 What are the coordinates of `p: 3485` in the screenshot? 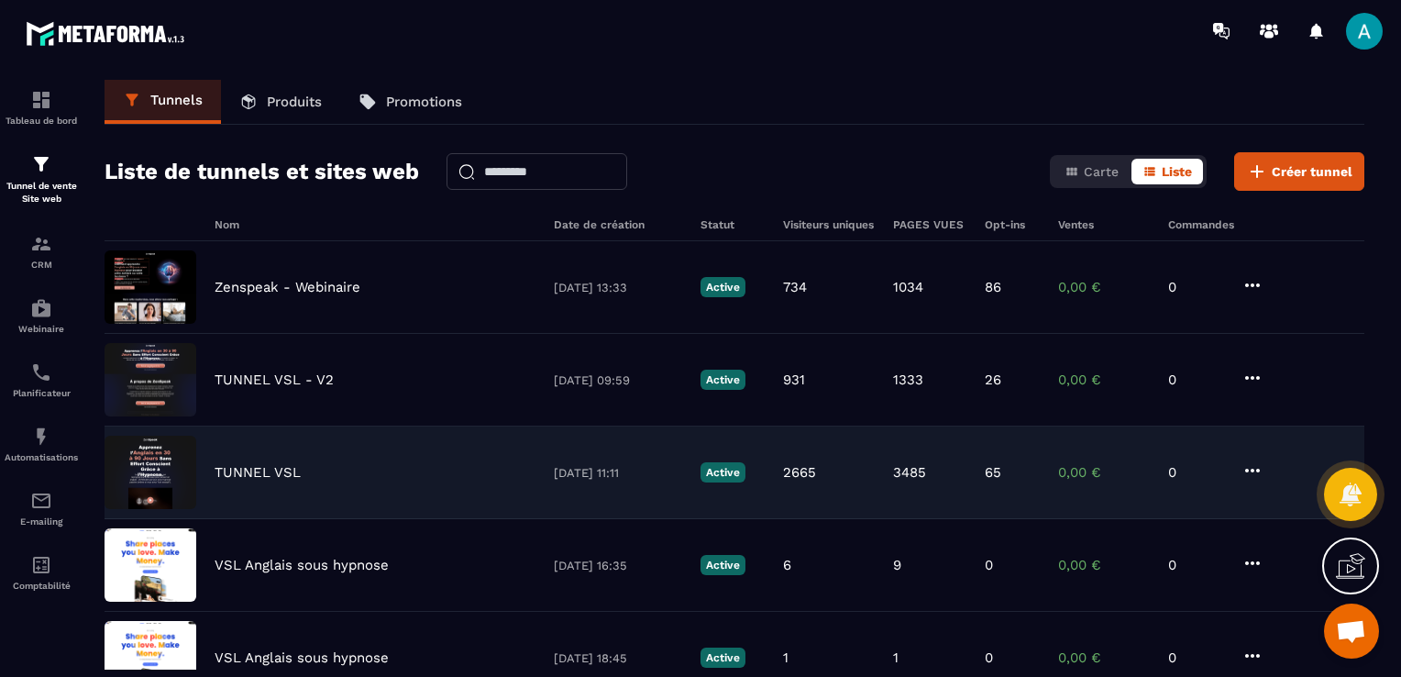 It's located at (910, 472).